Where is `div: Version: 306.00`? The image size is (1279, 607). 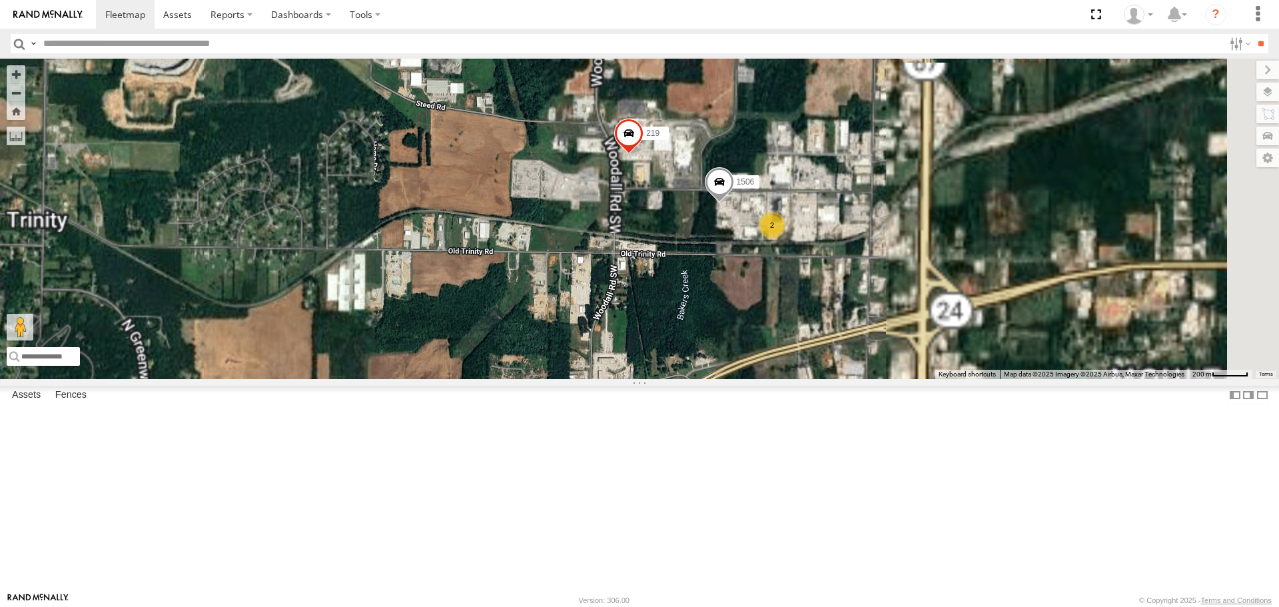
div: Version: 306.00 is located at coordinates (604, 600).